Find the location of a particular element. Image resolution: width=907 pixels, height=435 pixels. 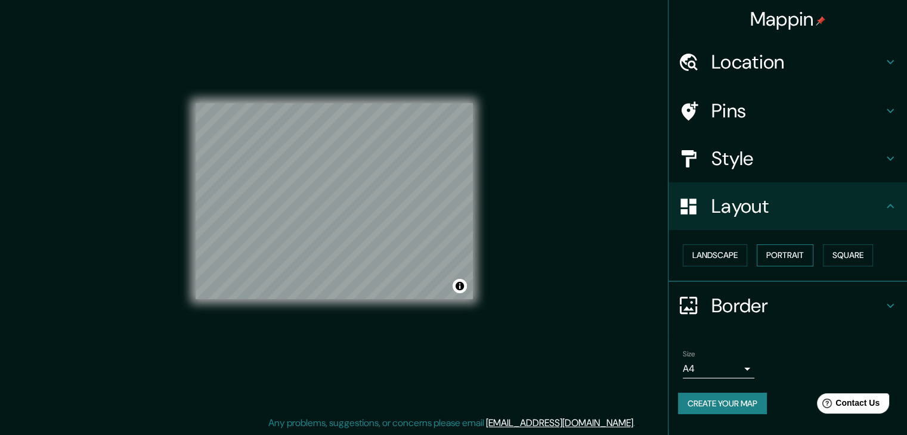

div: Style is located at coordinates (788, 159).